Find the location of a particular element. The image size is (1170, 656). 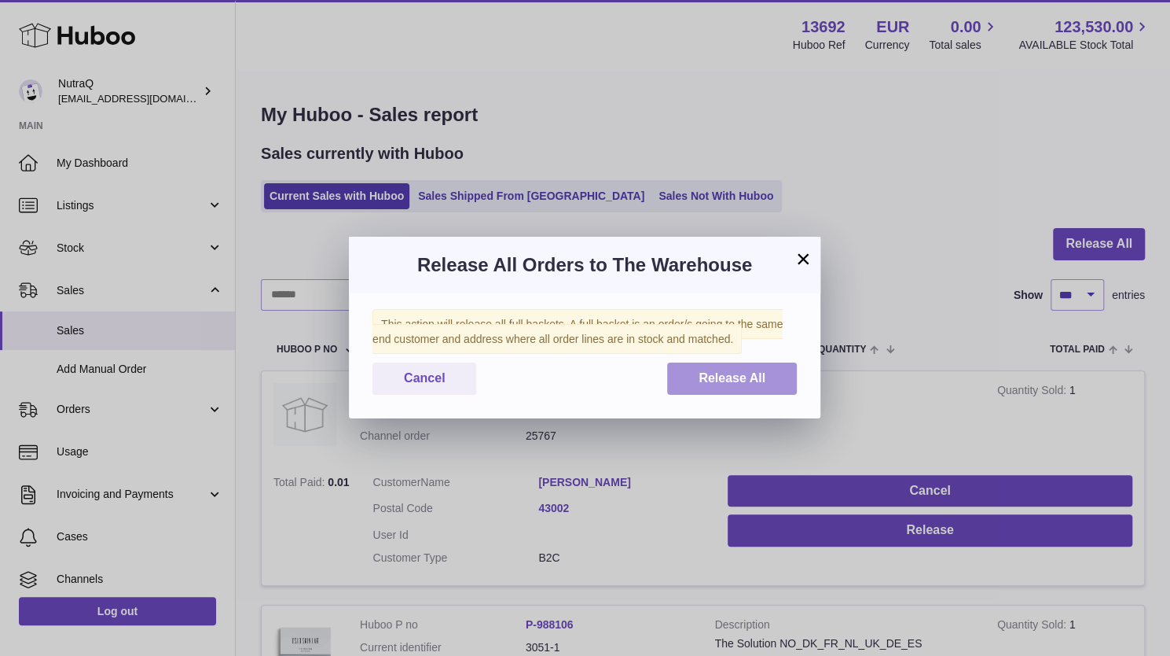

span: Cancel is located at coordinates (424, 377).